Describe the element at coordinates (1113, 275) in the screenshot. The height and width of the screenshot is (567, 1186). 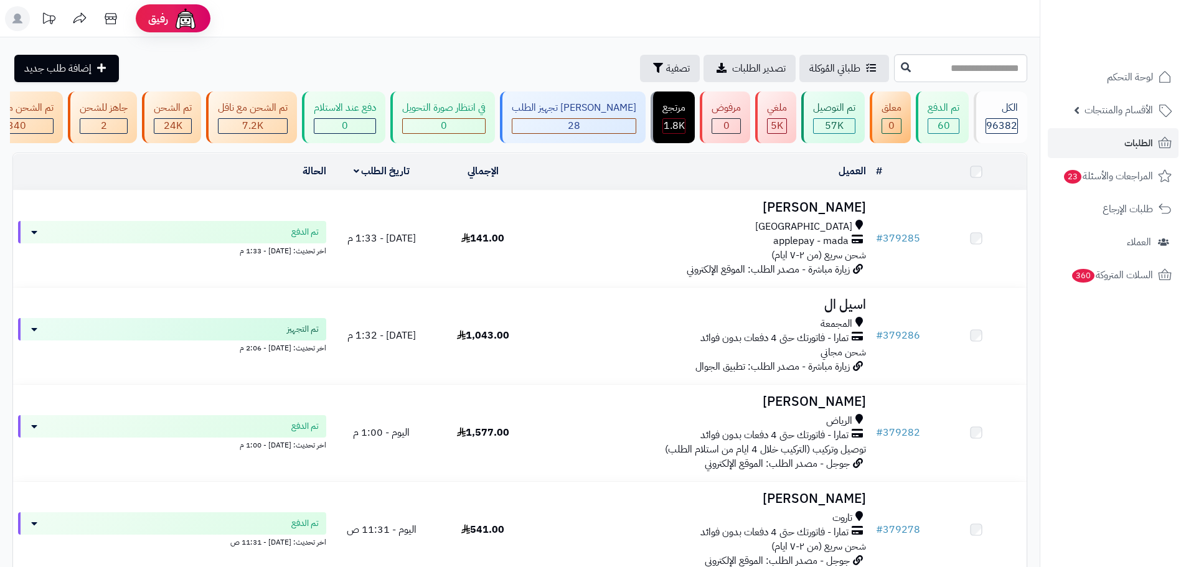
I see `a: السلات المتروكة360` at that location.